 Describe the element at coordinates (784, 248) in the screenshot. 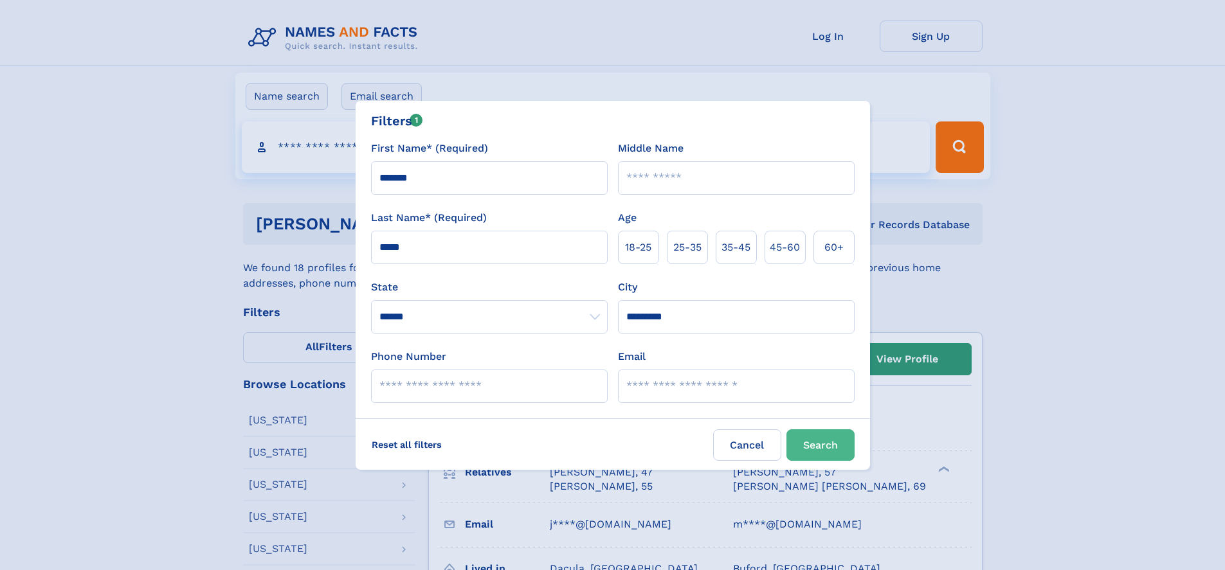

I see `span: 45‑60` at that location.